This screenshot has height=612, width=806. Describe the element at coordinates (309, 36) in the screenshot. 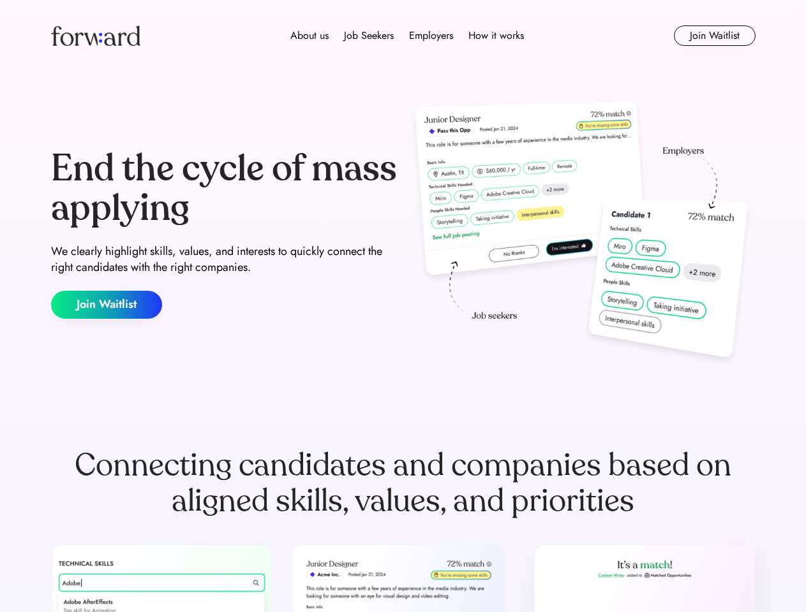

I see `div: About us` at that location.